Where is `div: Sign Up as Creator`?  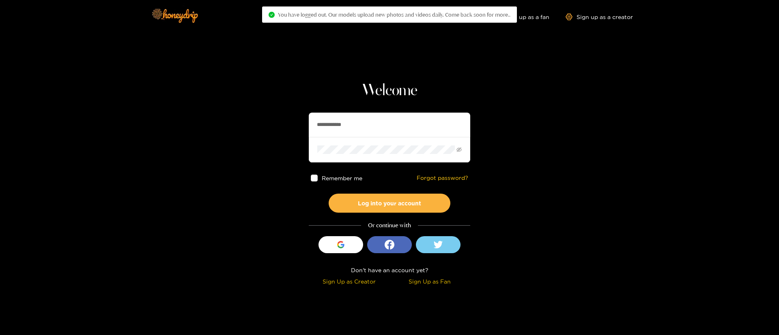
div: Sign Up as Creator is located at coordinates (349, 281).